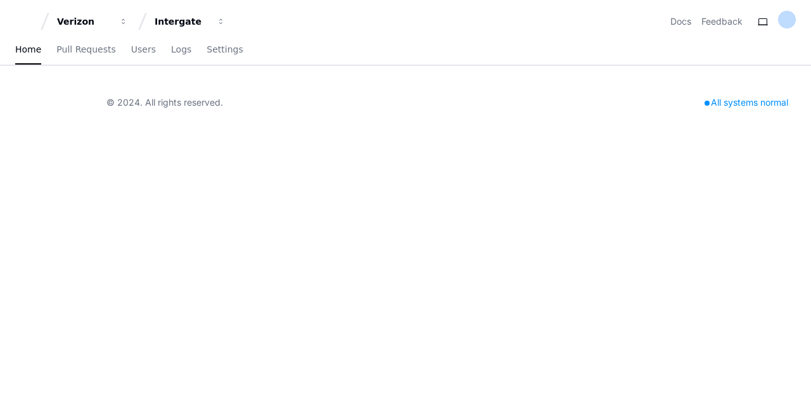 The width and height of the screenshot is (811, 400). What do you see at coordinates (84, 22) in the screenshot?
I see `div: Verizon` at bounding box center [84, 22].